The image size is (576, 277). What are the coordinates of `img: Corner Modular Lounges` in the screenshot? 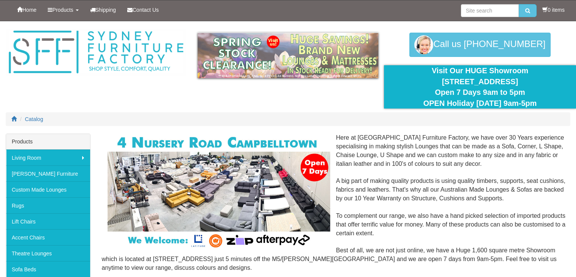 It's located at (219, 191).